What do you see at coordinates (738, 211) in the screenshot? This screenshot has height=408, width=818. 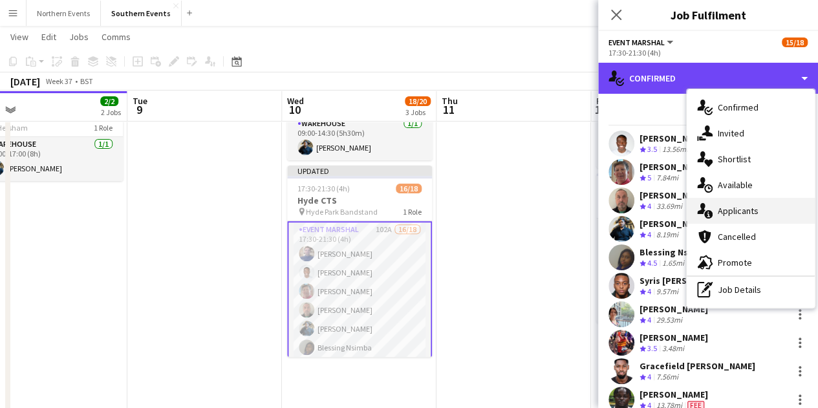 I see `span: Applicants` at bounding box center [738, 211].